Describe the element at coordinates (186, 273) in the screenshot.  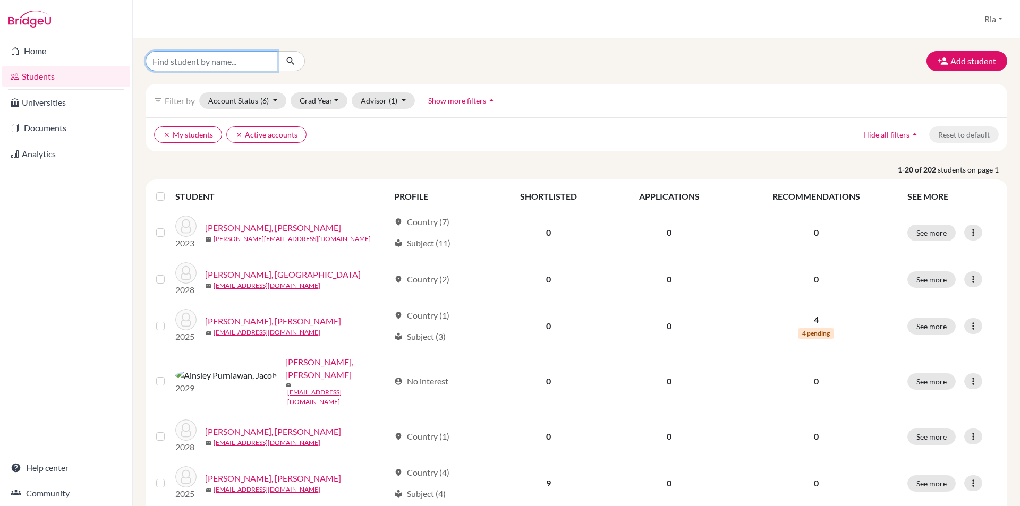
I see `img: Abigail Hidayat, Savannah` at that location.